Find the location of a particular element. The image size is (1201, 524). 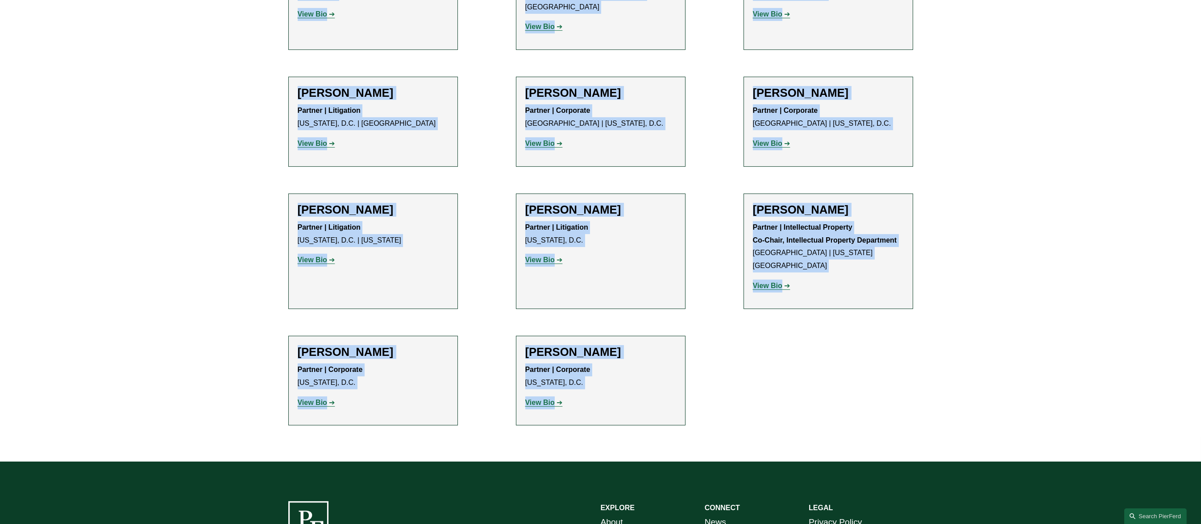

strong: CONNECT is located at coordinates (722, 508).